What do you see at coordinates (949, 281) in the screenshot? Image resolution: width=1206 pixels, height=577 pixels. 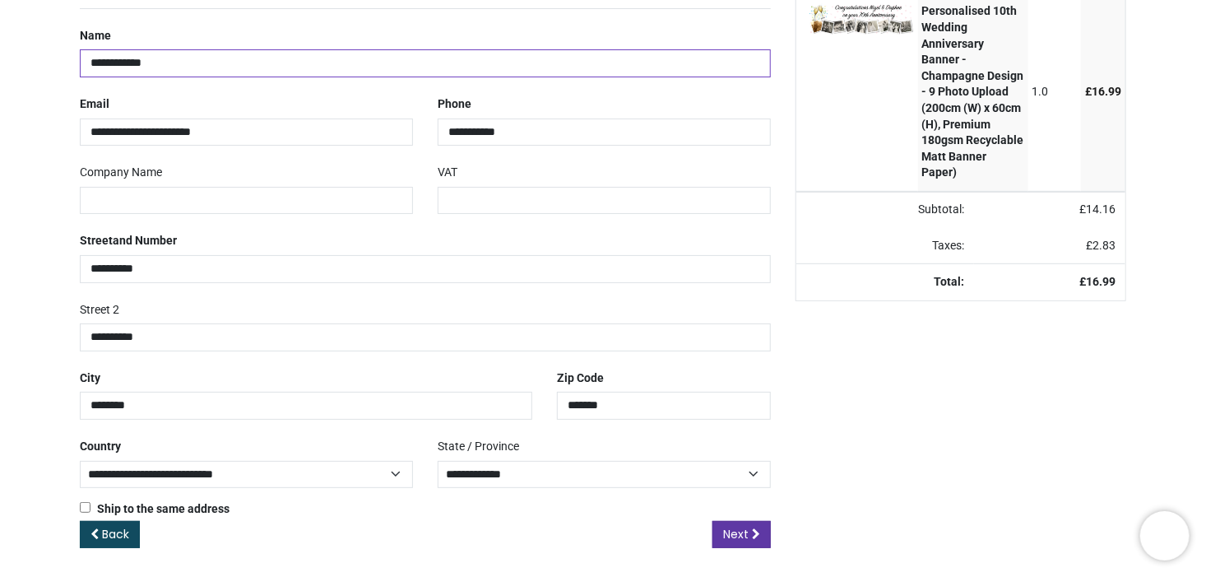 I see `strong: Total:` at bounding box center [949, 281].